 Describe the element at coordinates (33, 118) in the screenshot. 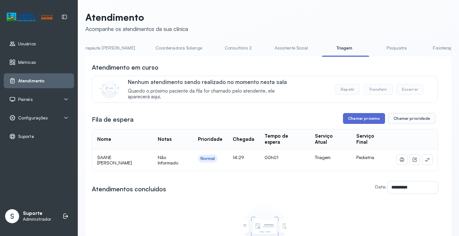

I see `span: Configurações` at that location.